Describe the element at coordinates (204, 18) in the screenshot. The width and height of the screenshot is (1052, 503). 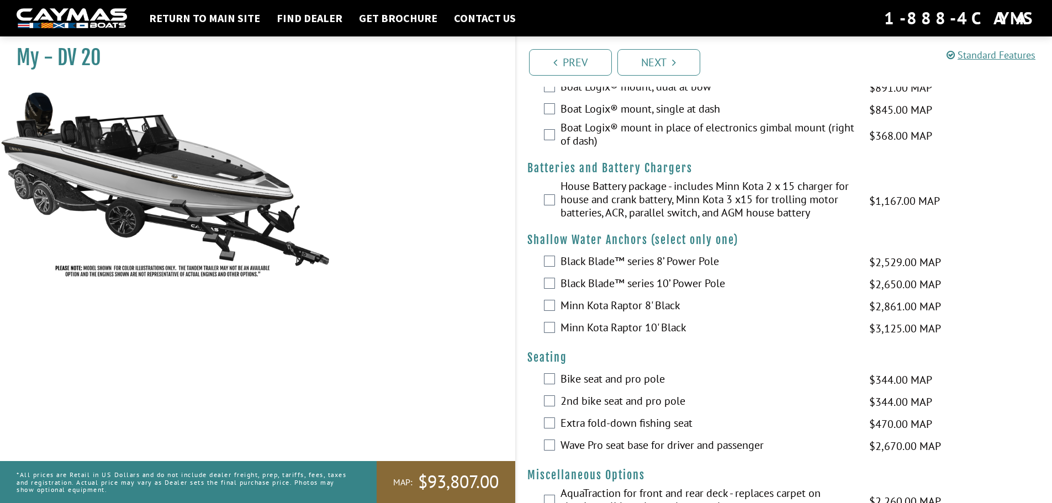
I see `a: Return to main site` at that location.